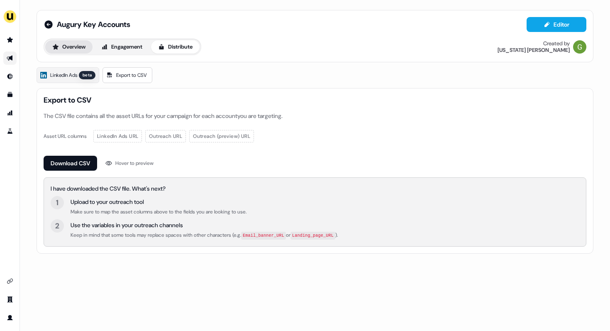 This screenshot has width=610, height=331. Describe the element at coordinates (10, 281) in the screenshot. I see `a: Go to integrations` at that location.